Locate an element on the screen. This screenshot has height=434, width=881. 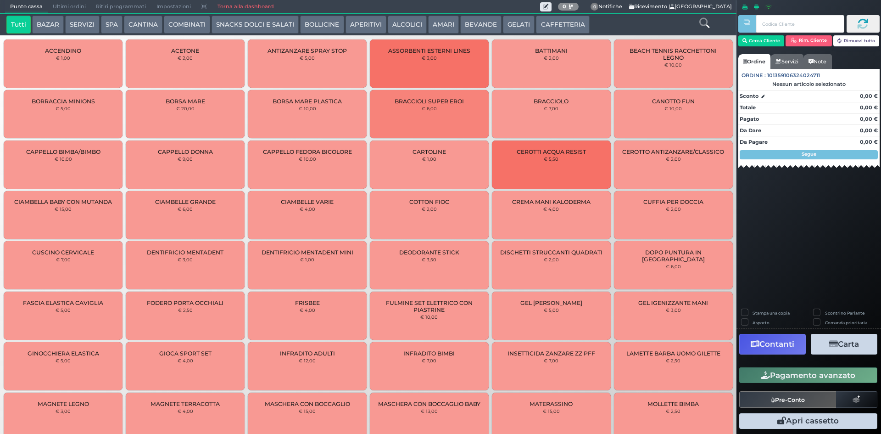
span: CUSCINO CERVICALE is located at coordinates (63, 252).